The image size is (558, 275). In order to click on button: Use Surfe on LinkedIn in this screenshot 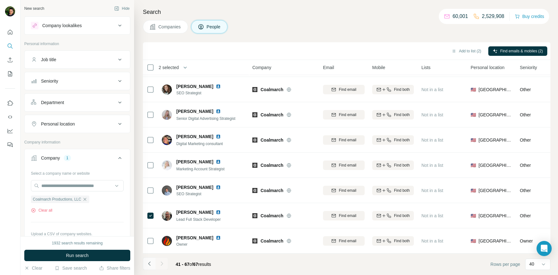, I will do `click(10, 103)`.